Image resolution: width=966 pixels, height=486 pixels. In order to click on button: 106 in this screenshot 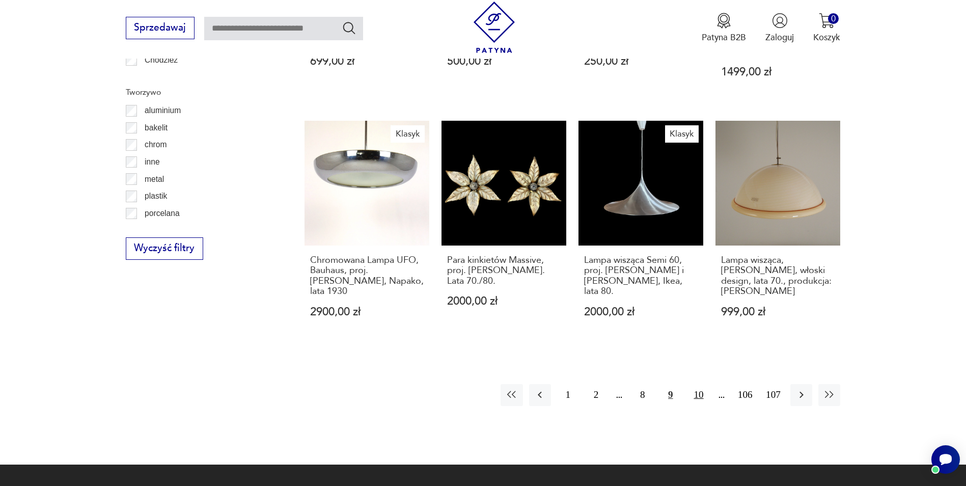, I will do `click(745, 395)`.